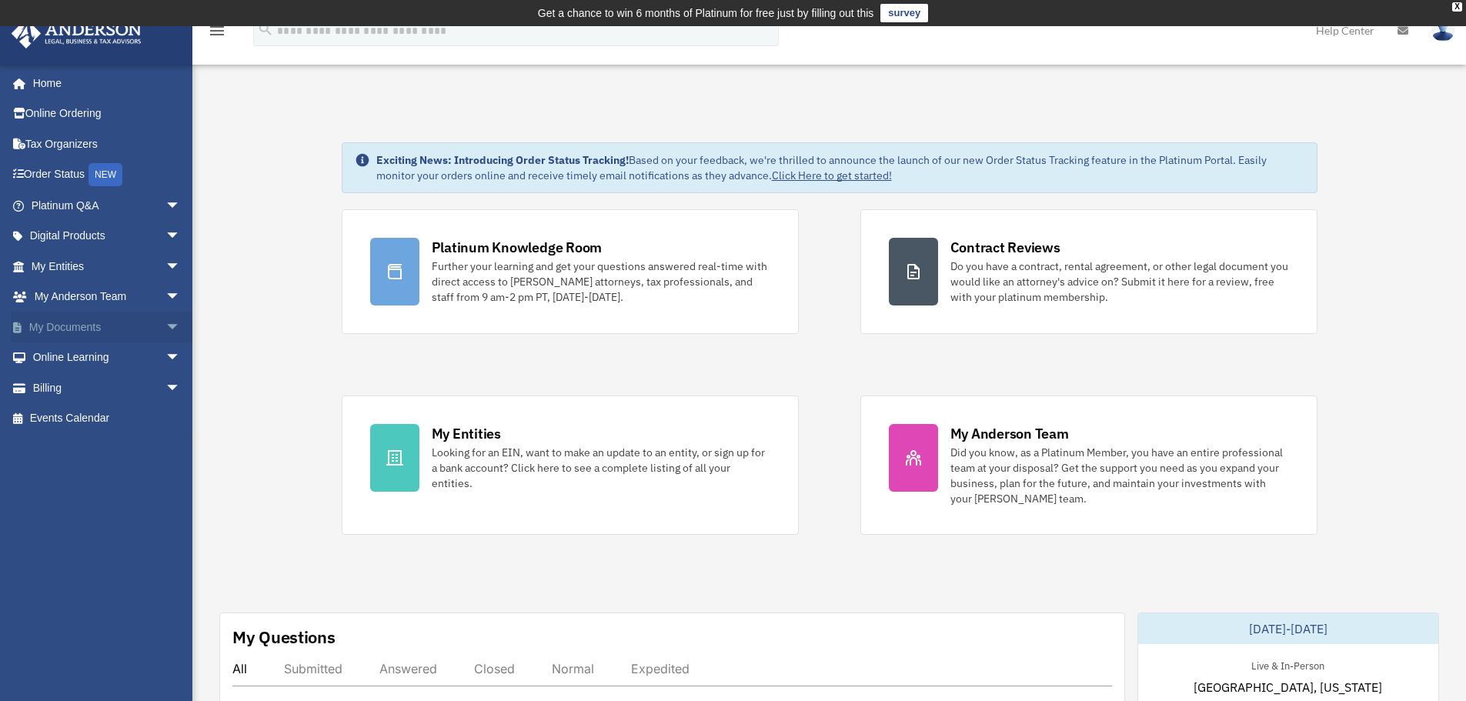 Image resolution: width=1466 pixels, height=701 pixels. I want to click on a: Online Learningarrow_drop_down, so click(107, 358).